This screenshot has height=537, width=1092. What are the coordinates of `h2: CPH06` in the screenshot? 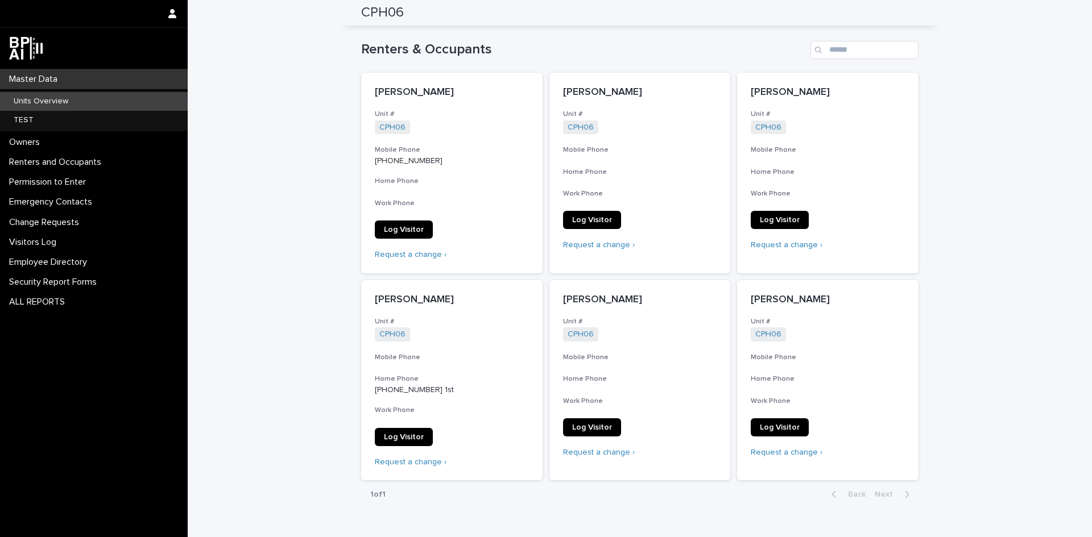 It's located at (382, 13).